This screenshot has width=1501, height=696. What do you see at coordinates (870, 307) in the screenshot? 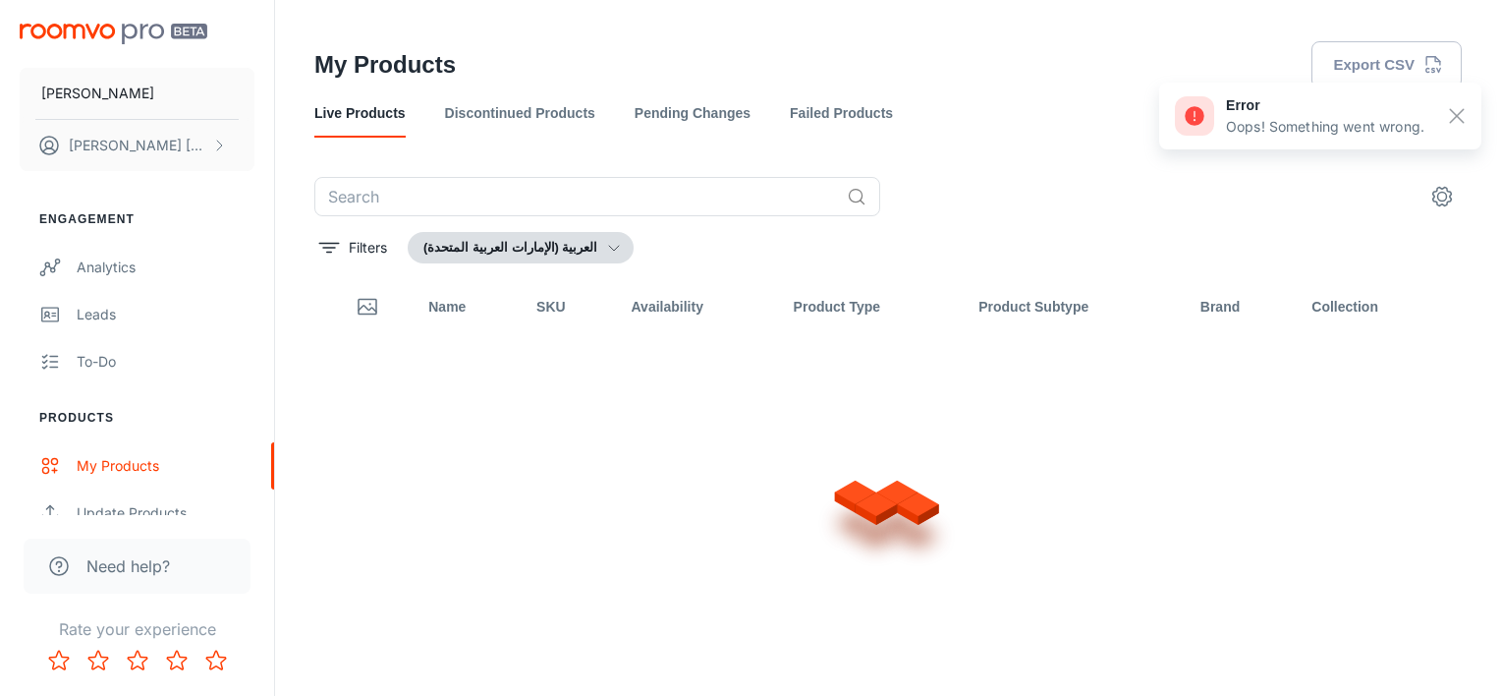
I see `th: Product Type` at bounding box center [870, 307].